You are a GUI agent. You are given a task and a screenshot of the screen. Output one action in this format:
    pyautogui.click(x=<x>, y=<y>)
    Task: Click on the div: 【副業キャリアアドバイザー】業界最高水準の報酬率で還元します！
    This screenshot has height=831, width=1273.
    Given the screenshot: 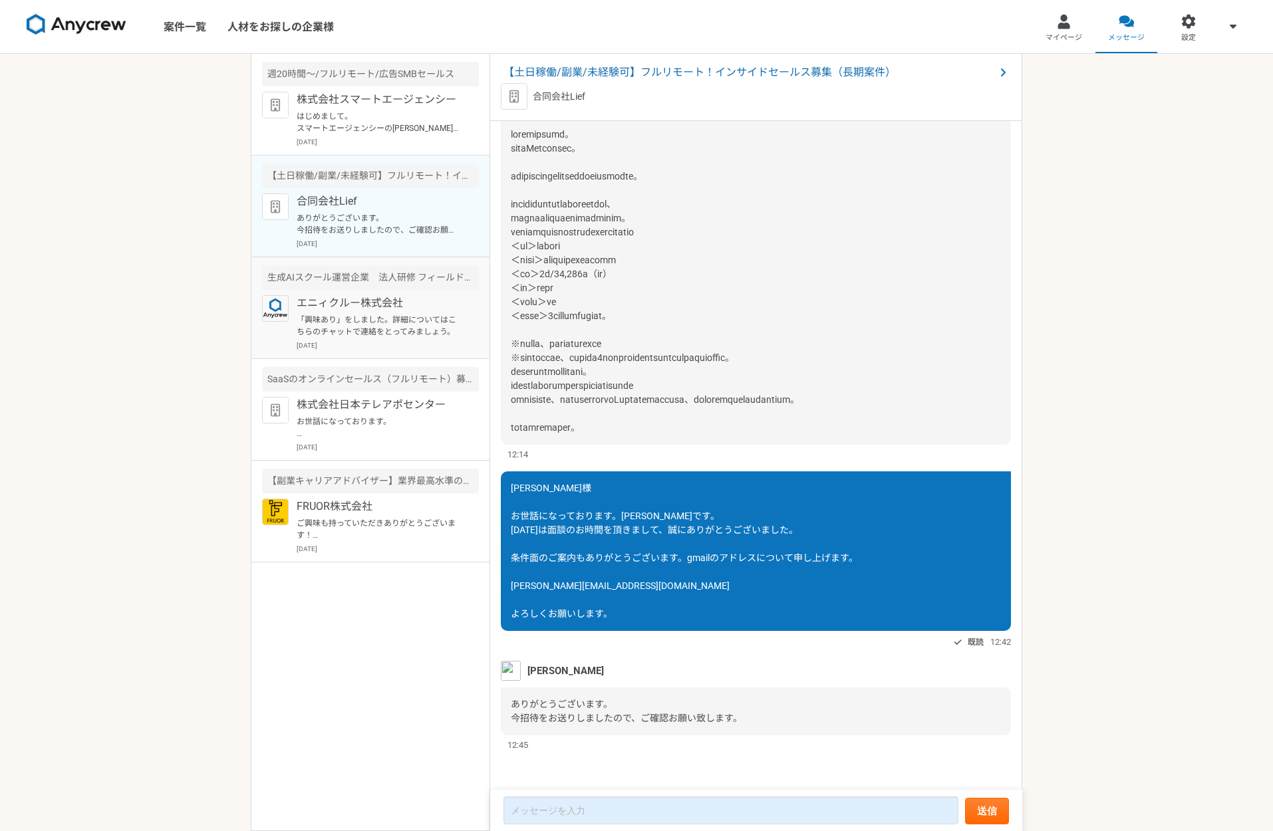 What is the action you would take?
    pyautogui.click(x=370, y=481)
    